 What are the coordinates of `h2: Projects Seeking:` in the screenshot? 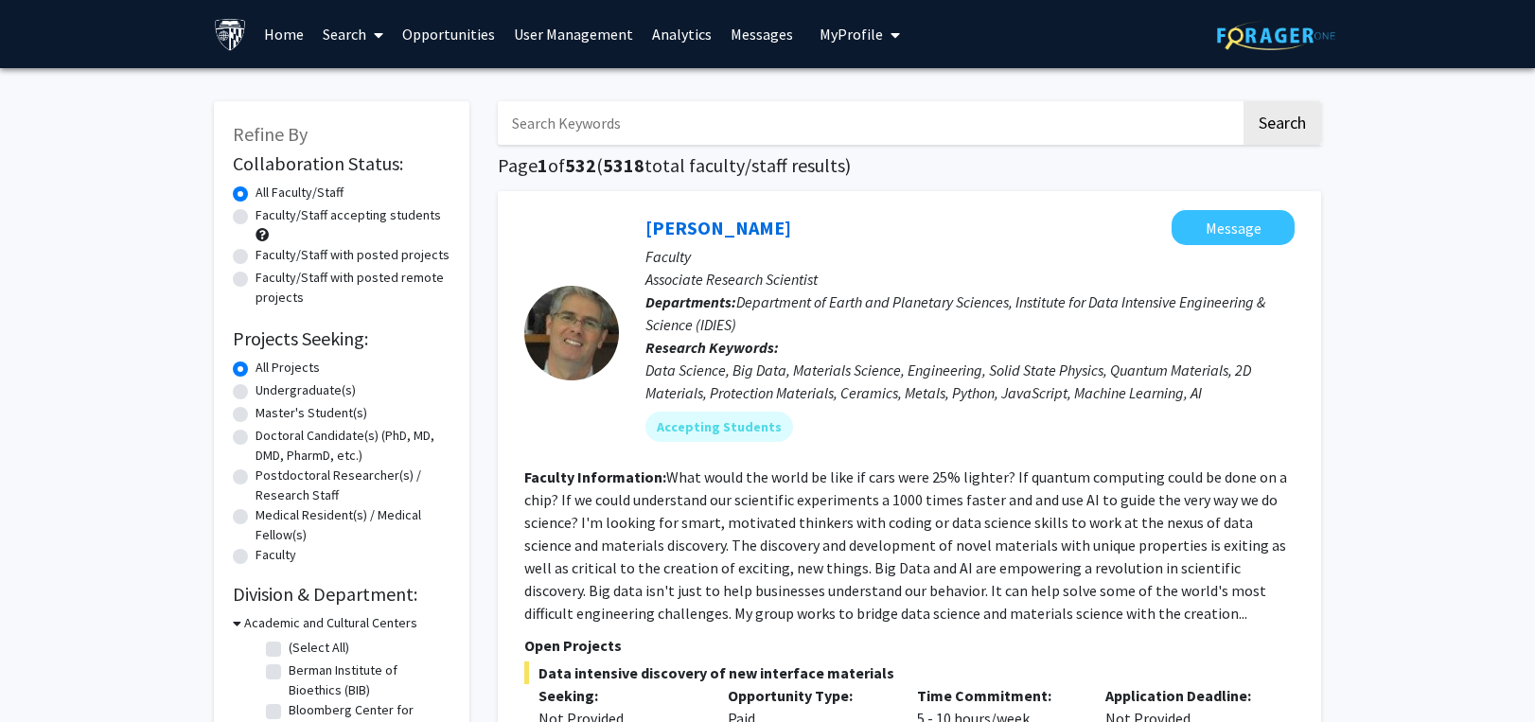 It's located at (342, 339).